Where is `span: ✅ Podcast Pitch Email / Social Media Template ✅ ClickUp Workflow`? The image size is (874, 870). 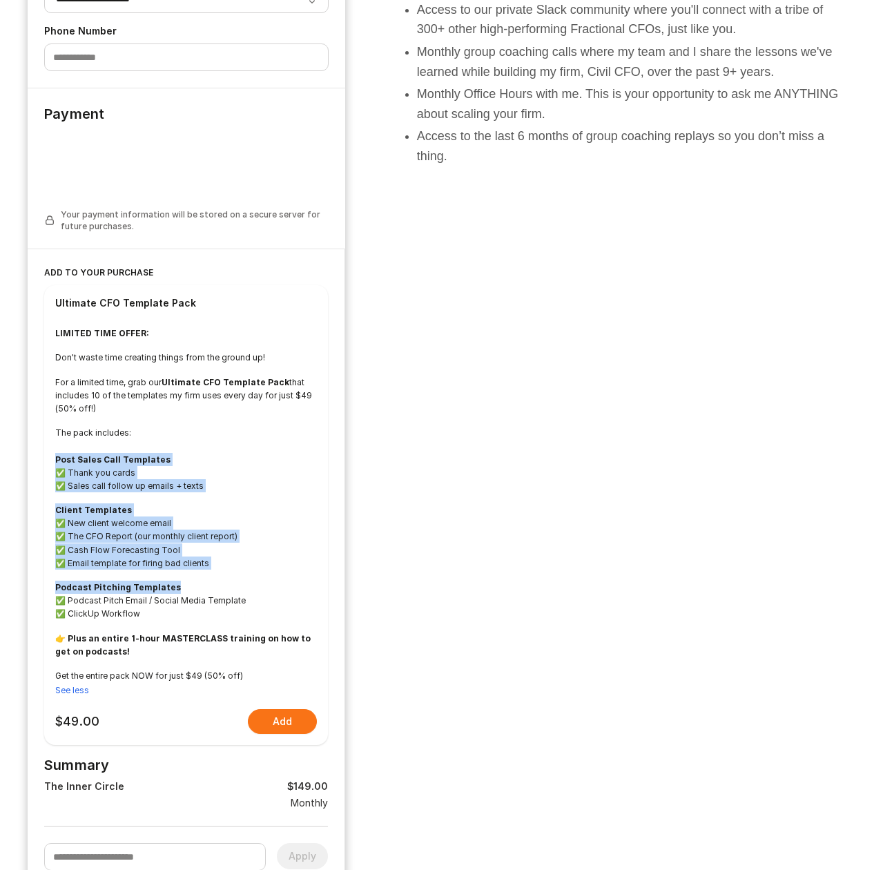 span: ✅ Podcast Pitch Email / Social Media Template ✅ ClickUp Workflow is located at coordinates (151, 607).